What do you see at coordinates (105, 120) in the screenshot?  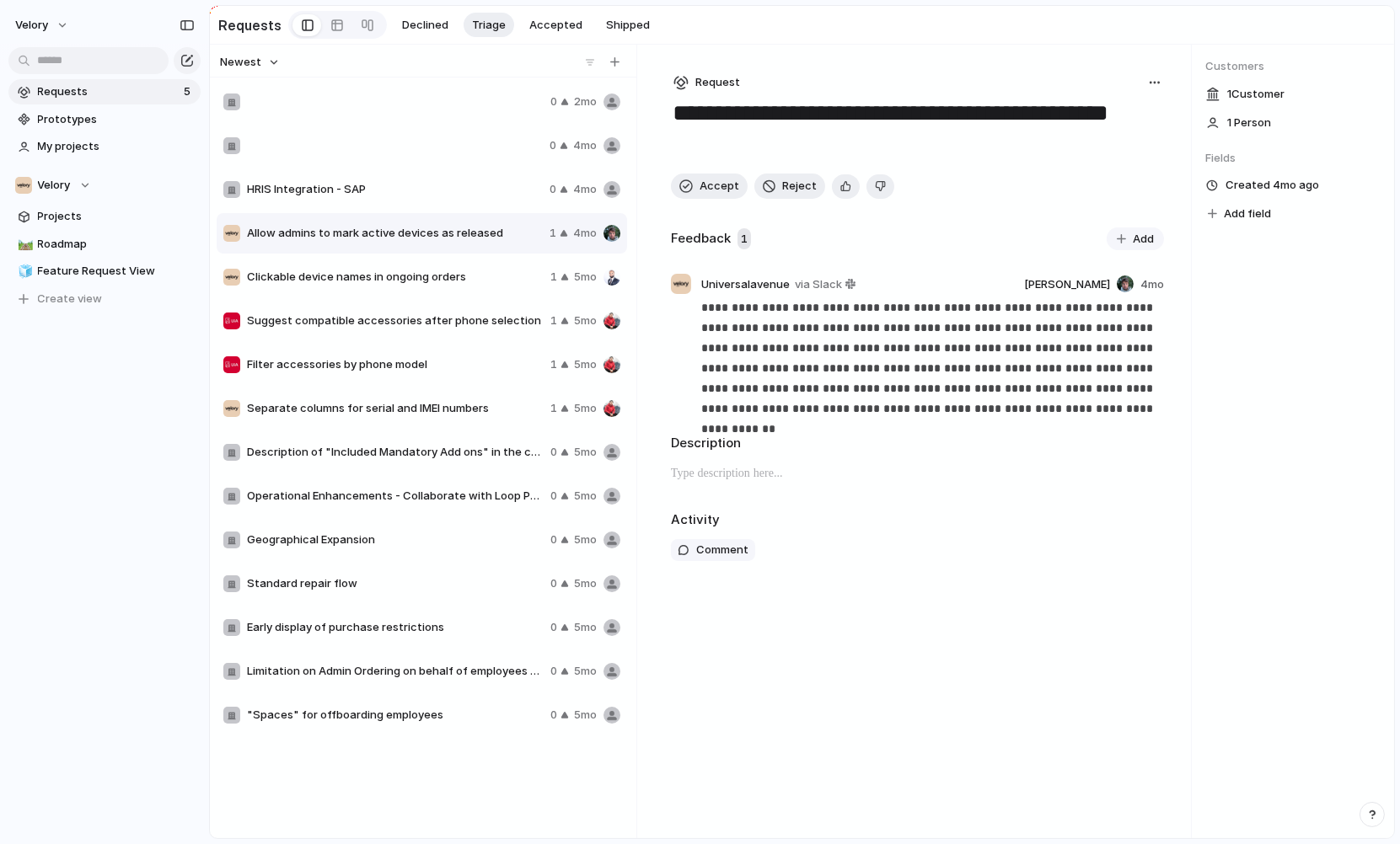 I see `a: Prototypes` at bounding box center [105, 120].